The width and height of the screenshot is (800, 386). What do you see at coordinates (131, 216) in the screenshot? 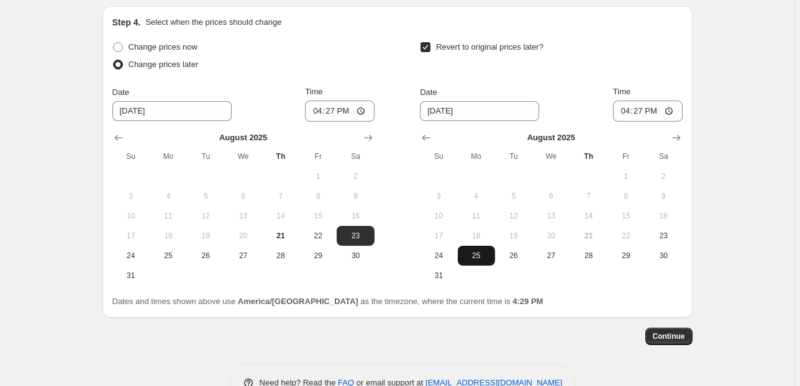
I see `span: 10` at bounding box center [131, 216].